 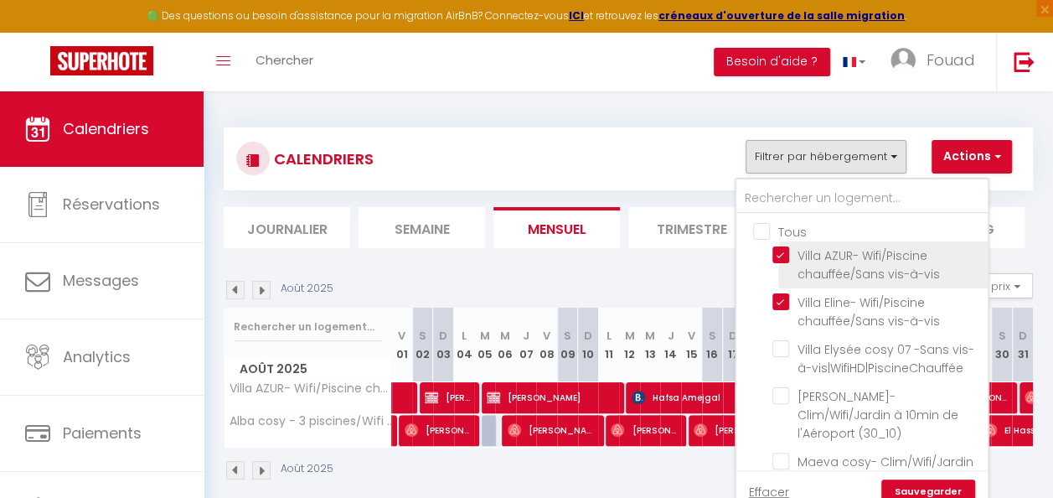 What do you see at coordinates (422, 344) in the screenshot?
I see `th: 02` at bounding box center [422, 344].